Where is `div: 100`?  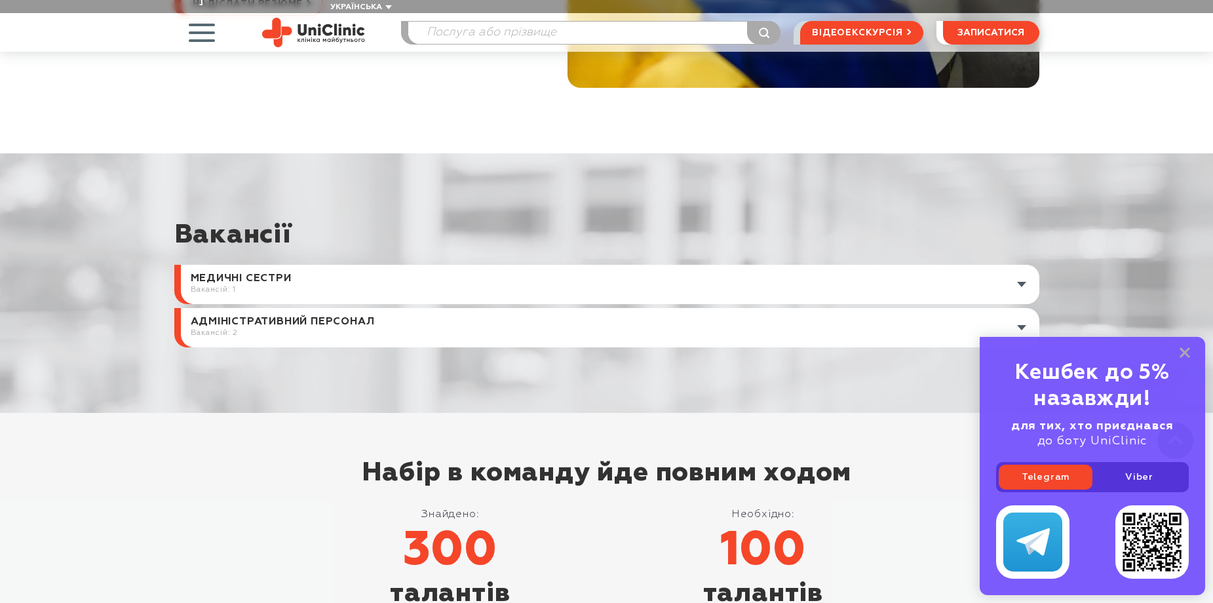
div: 100 is located at coordinates (763, 550).